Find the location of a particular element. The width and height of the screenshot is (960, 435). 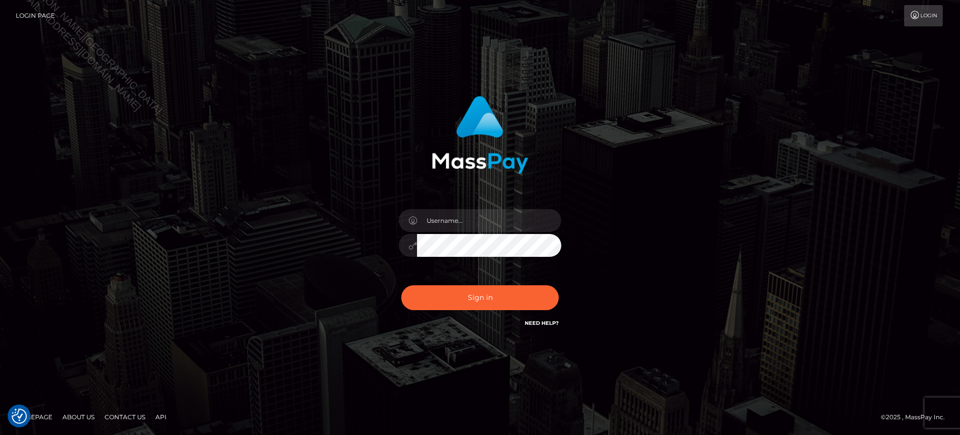

img: Revisit consent button is located at coordinates (19, 417).